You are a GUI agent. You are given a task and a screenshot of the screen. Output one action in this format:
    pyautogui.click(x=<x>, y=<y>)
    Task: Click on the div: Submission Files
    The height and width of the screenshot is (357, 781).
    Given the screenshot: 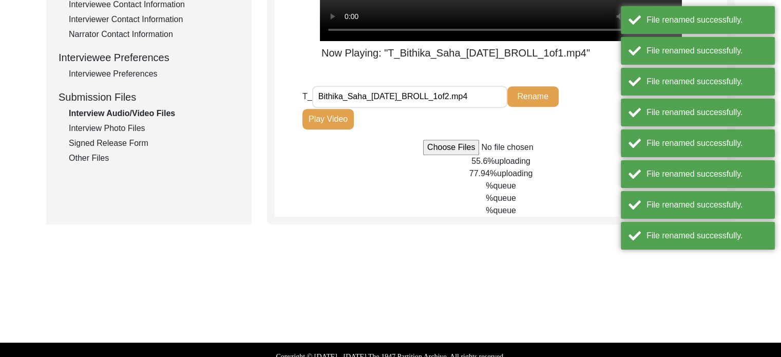 What is the action you would take?
    pyautogui.click(x=149, y=97)
    